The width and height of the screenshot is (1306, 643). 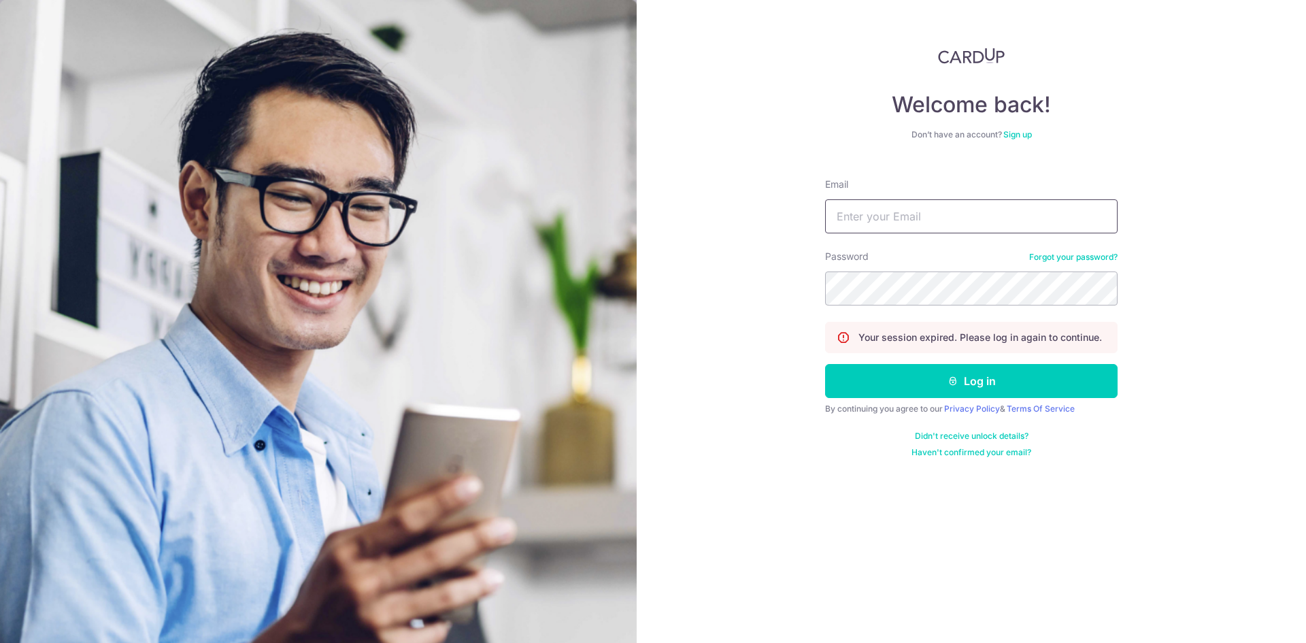 I want to click on span: Help, so click(x=44, y=16).